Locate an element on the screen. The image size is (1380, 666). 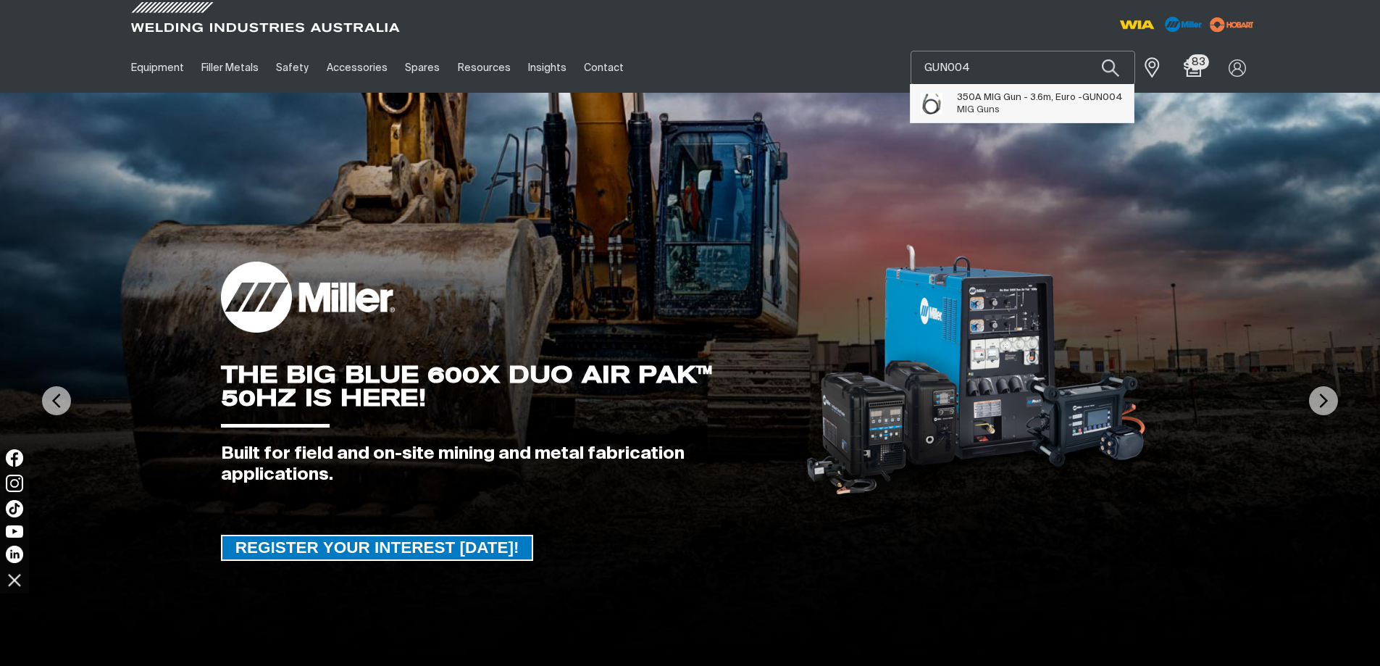
a: Resources is located at coordinates (483, 67).